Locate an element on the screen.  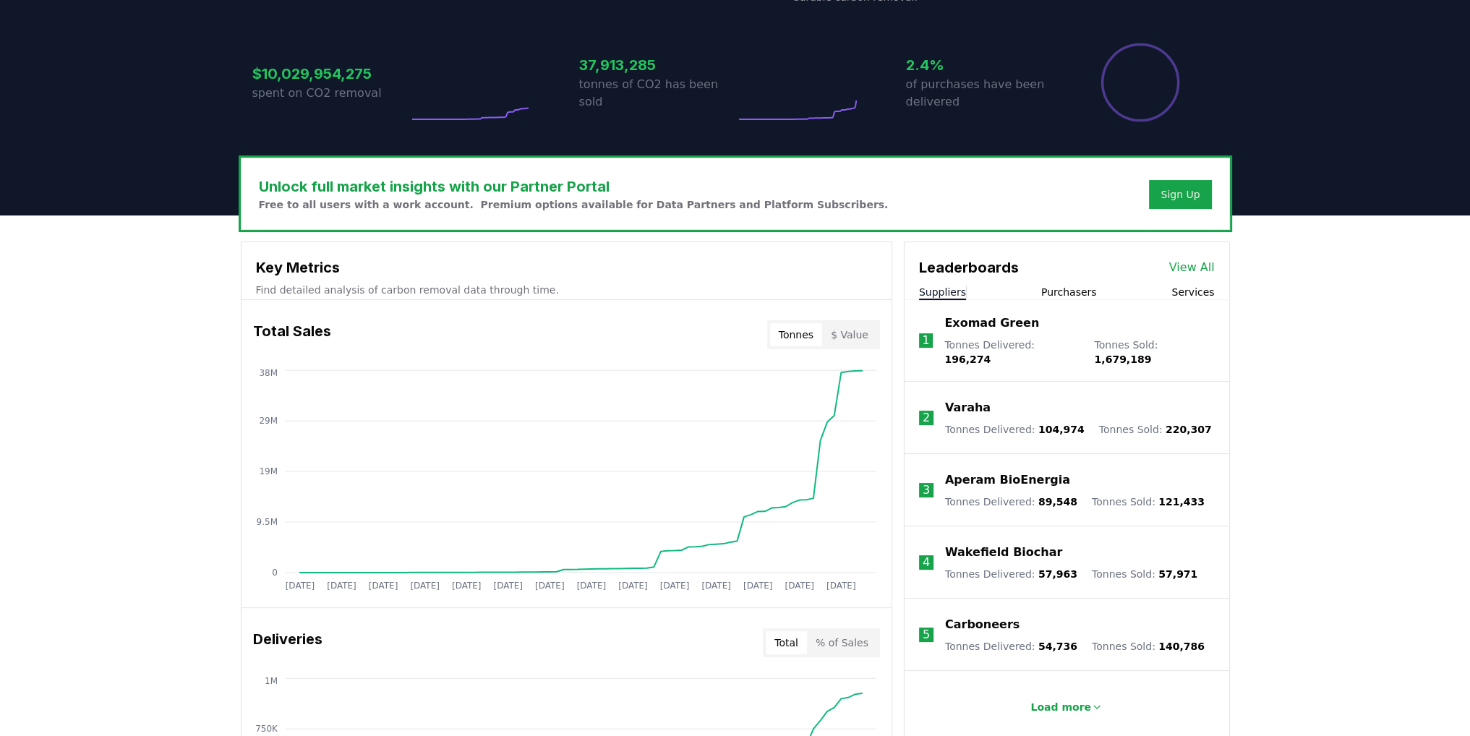
p: 3 is located at coordinates (926, 490).